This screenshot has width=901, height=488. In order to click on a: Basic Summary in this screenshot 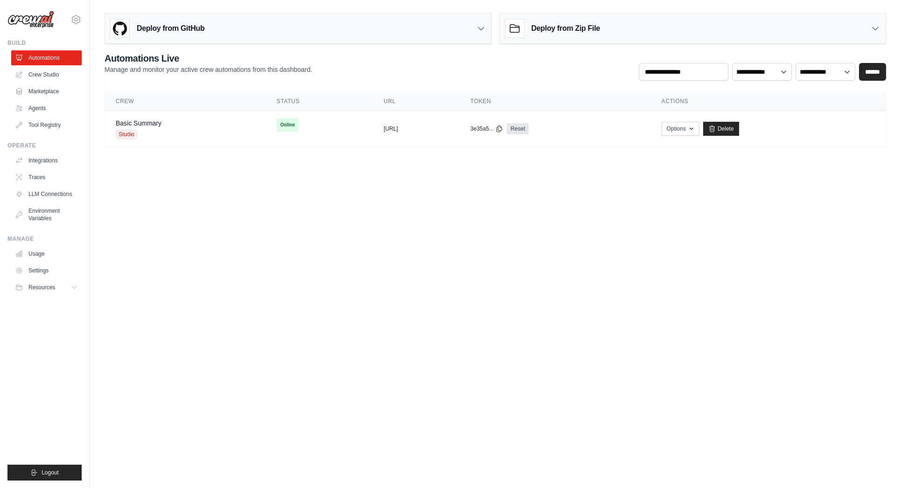, I will do `click(139, 123)`.